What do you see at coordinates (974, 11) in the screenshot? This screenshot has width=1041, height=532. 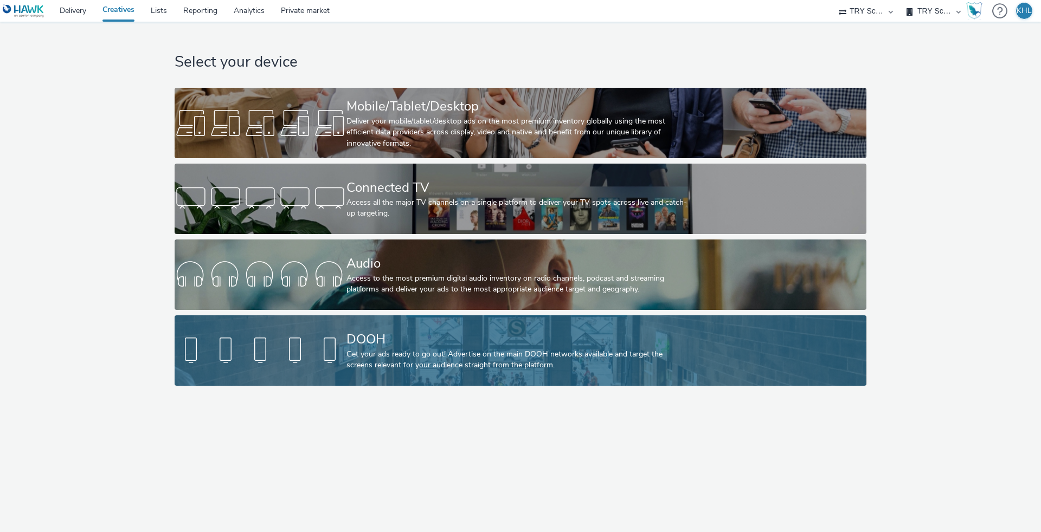 I see `img: Hawk Academy` at bounding box center [974, 11].